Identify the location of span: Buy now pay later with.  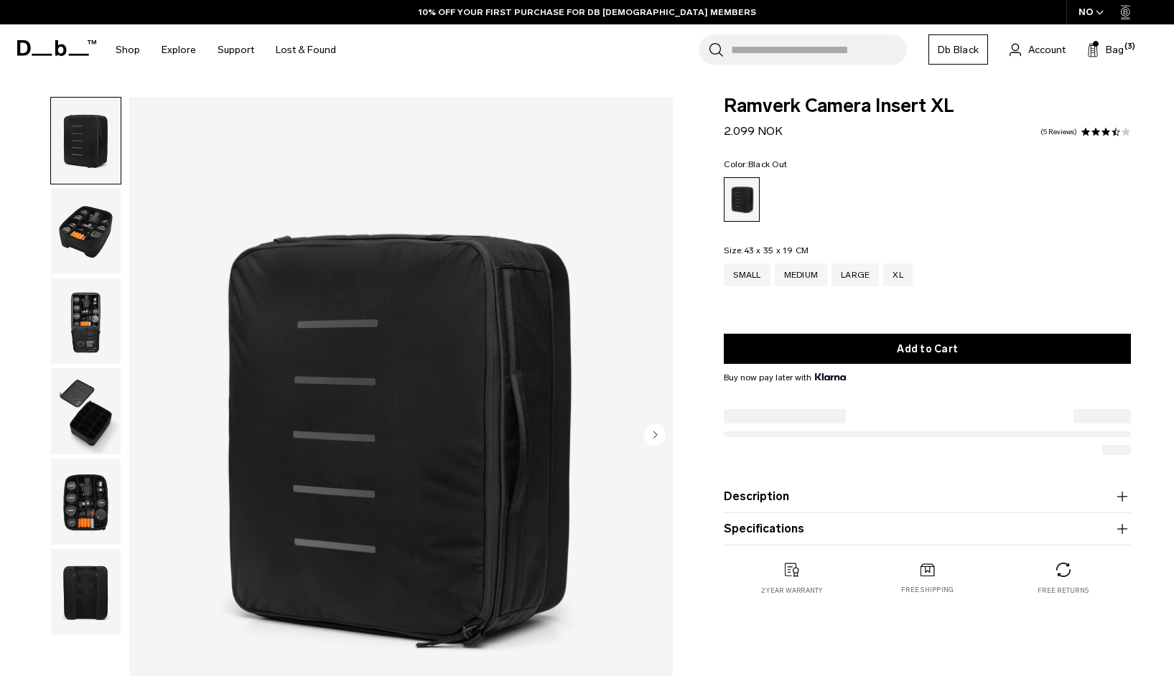
(785, 378).